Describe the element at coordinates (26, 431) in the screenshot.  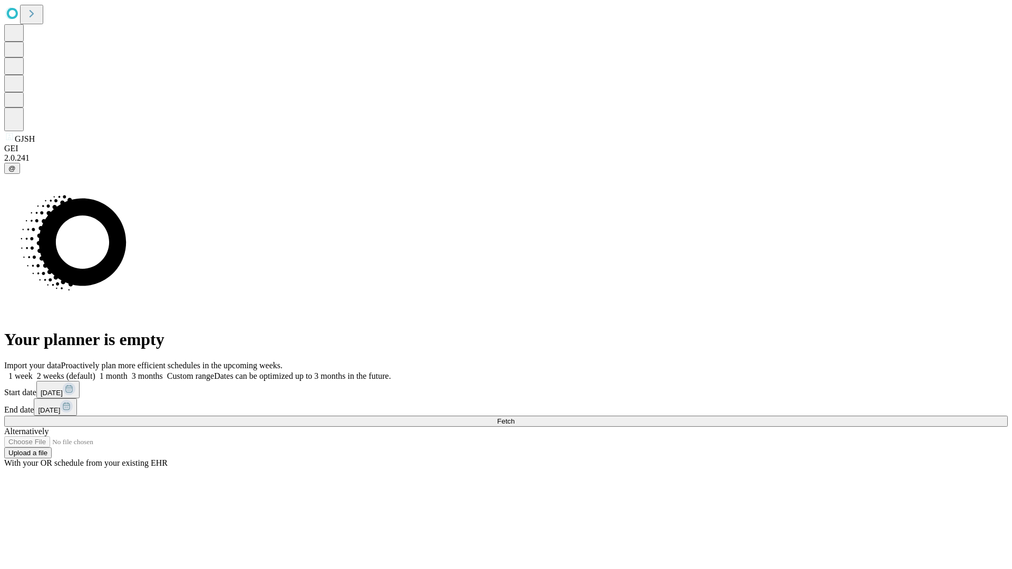
I see `span: Alternatively` at that location.